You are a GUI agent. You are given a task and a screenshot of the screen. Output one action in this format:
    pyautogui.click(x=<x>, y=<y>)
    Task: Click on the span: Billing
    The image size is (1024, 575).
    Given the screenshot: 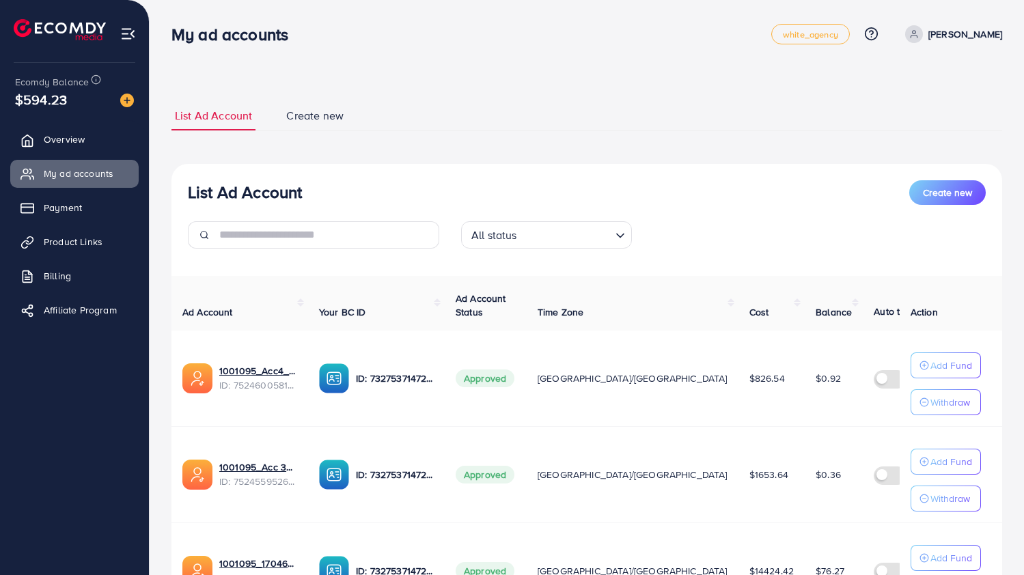 What is the action you would take?
    pyautogui.click(x=57, y=276)
    